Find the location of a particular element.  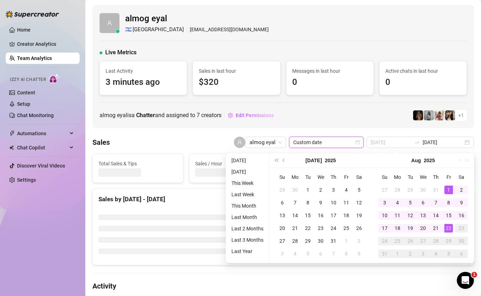

td: 2025-09-02 is located at coordinates (410, 254).